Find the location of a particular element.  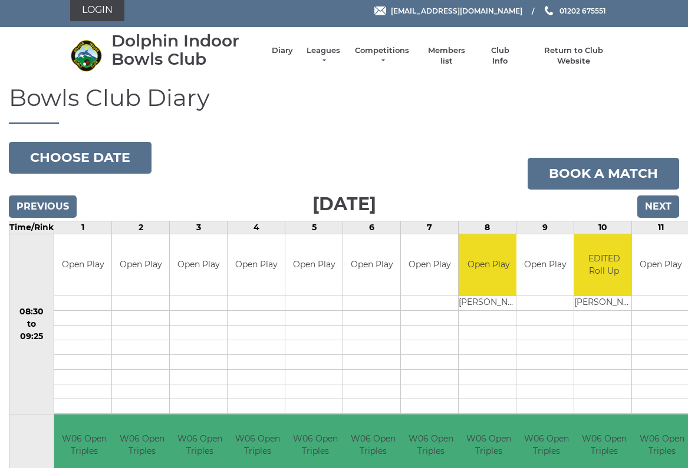

td: 2 is located at coordinates (141, 227).